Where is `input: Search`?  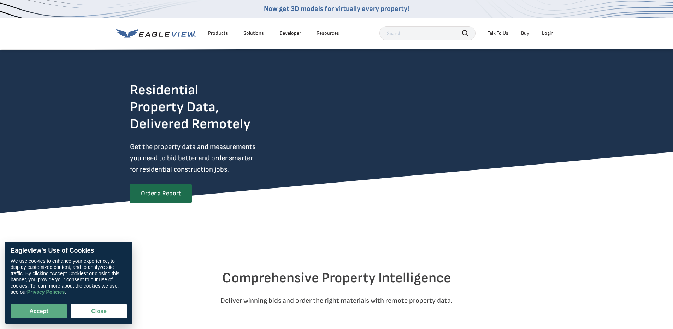 input: Search is located at coordinates (428, 33).